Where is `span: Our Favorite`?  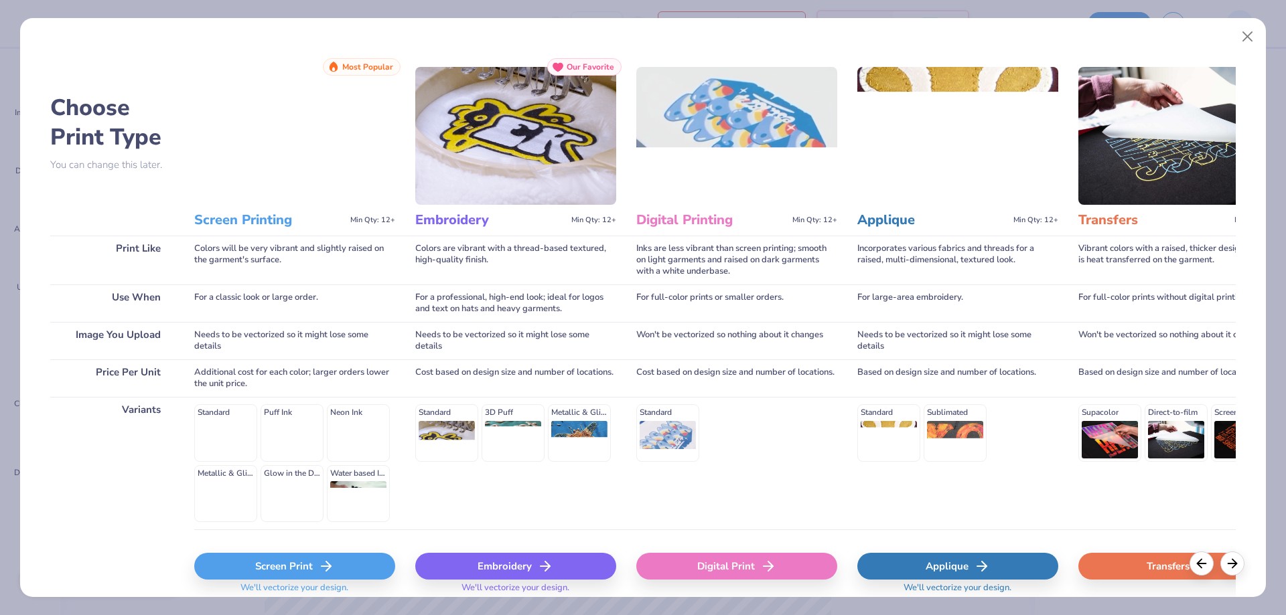 span: Our Favorite is located at coordinates (590, 67).